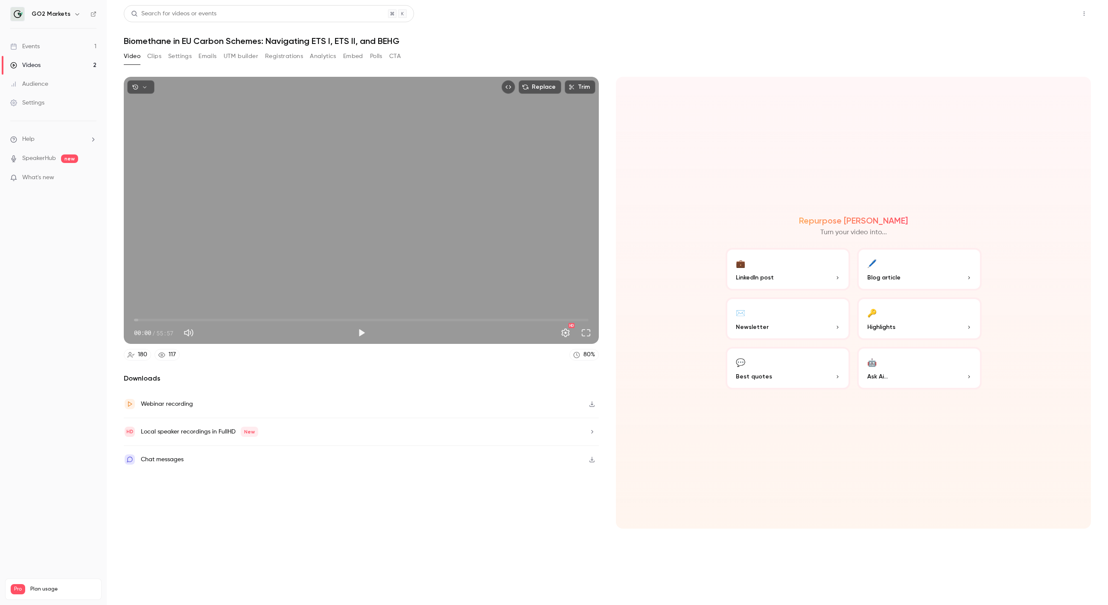  What do you see at coordinates (154, 56) in the screenshot?
I see `button: Clips` at bounding box center [154, 56].